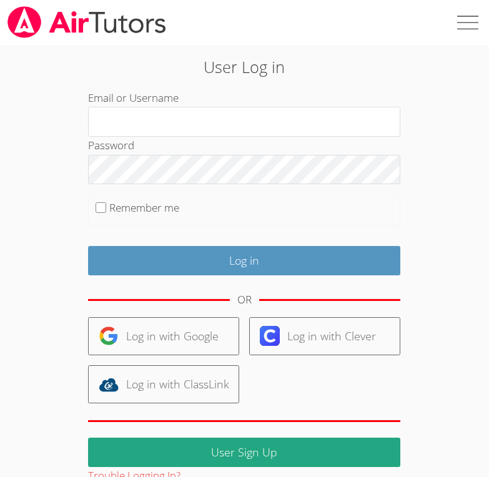 The height and width of the screenshot is (477, 489). Describe the element at coordinates (111, 145) in the screenshot. I see `label: Password` at that location.